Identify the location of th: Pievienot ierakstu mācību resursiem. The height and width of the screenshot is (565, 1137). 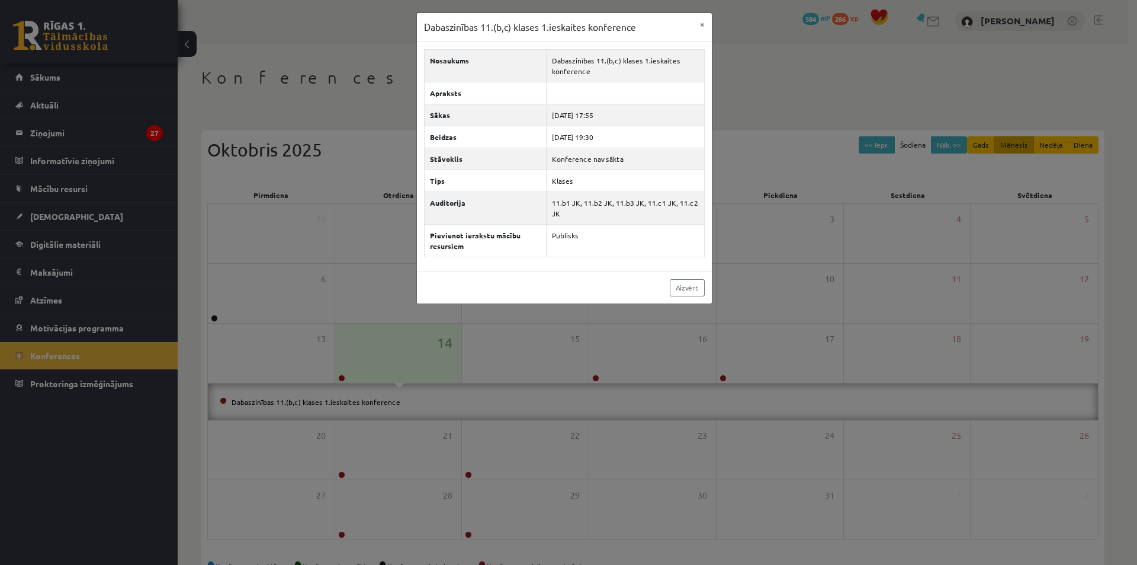
(485, 240).